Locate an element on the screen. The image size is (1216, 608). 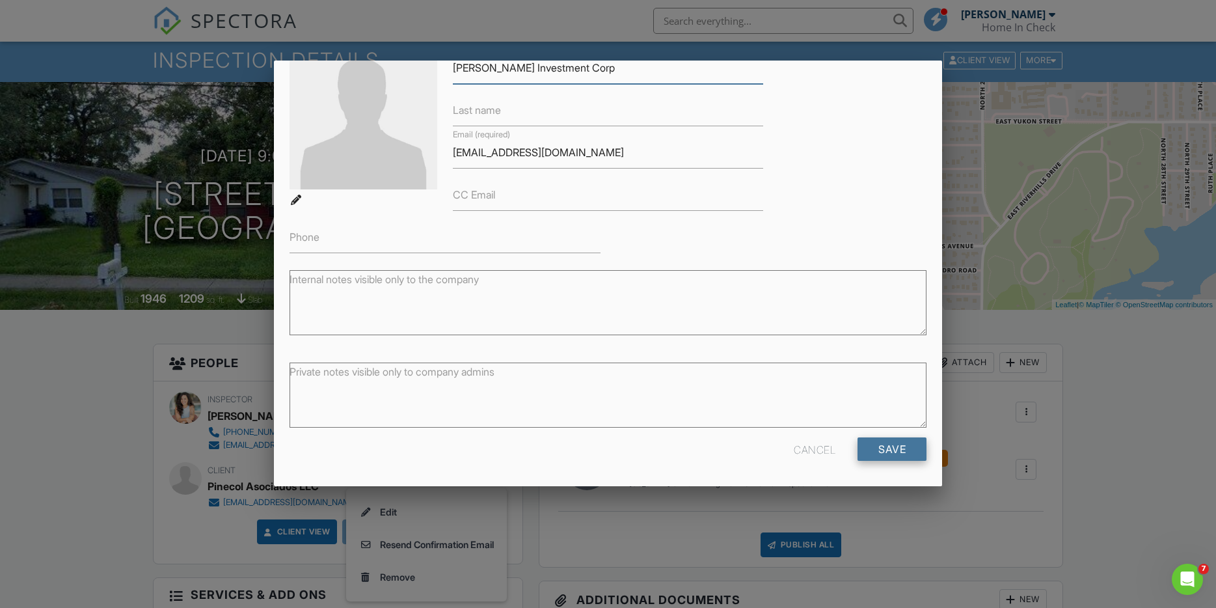
label: Email (required) is located at coordinates (481, 135).